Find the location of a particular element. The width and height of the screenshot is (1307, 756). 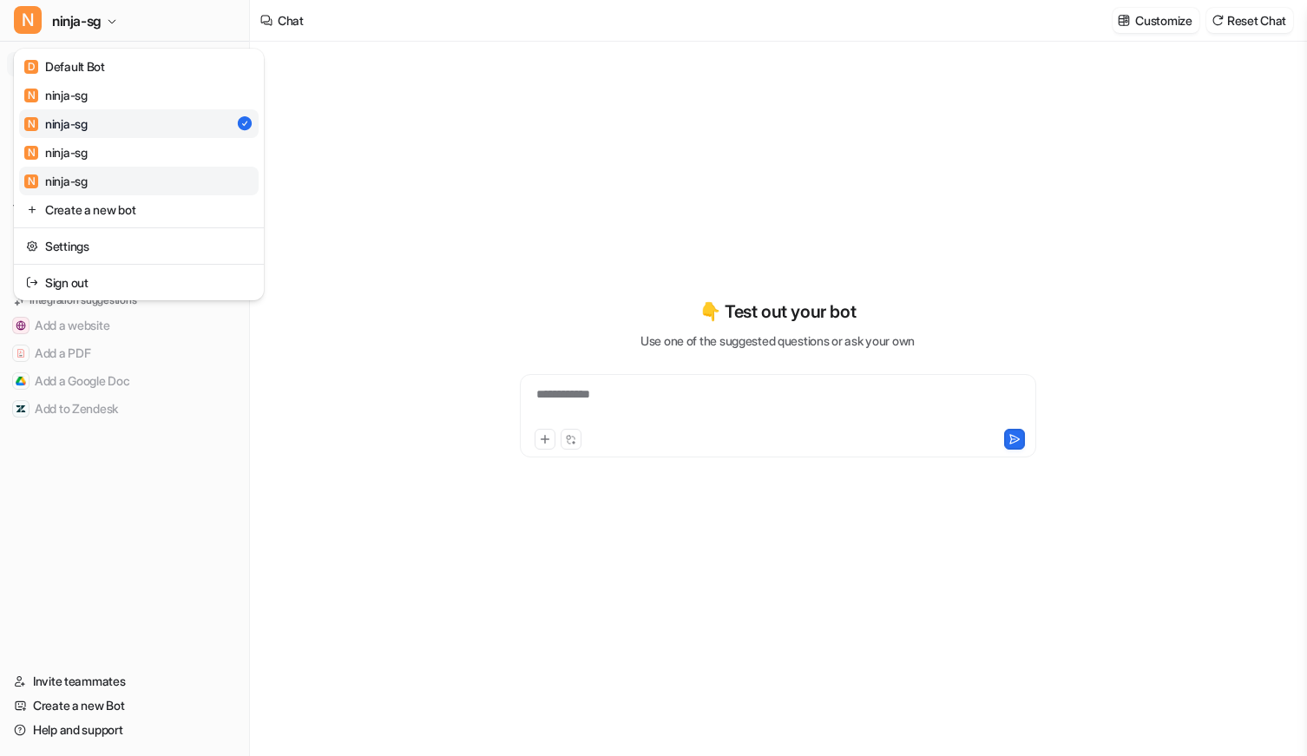

div: Nninja-sg is located at coordinates (139, 174).